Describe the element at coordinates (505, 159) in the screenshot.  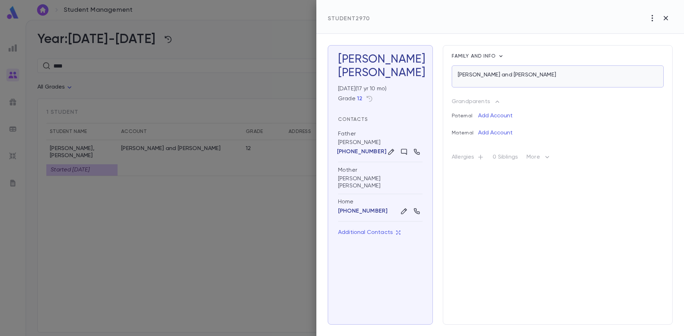
I see `p: 0 Siblings` at that location.